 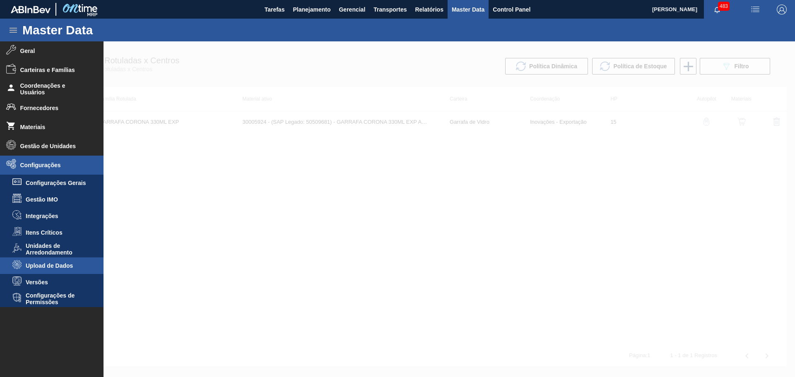 I want to click on span: 483, so click(x=724, y=6).